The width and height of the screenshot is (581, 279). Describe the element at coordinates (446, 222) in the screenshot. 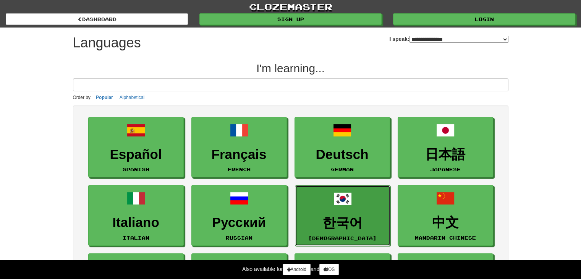

I see `h3: 中文` at that location.